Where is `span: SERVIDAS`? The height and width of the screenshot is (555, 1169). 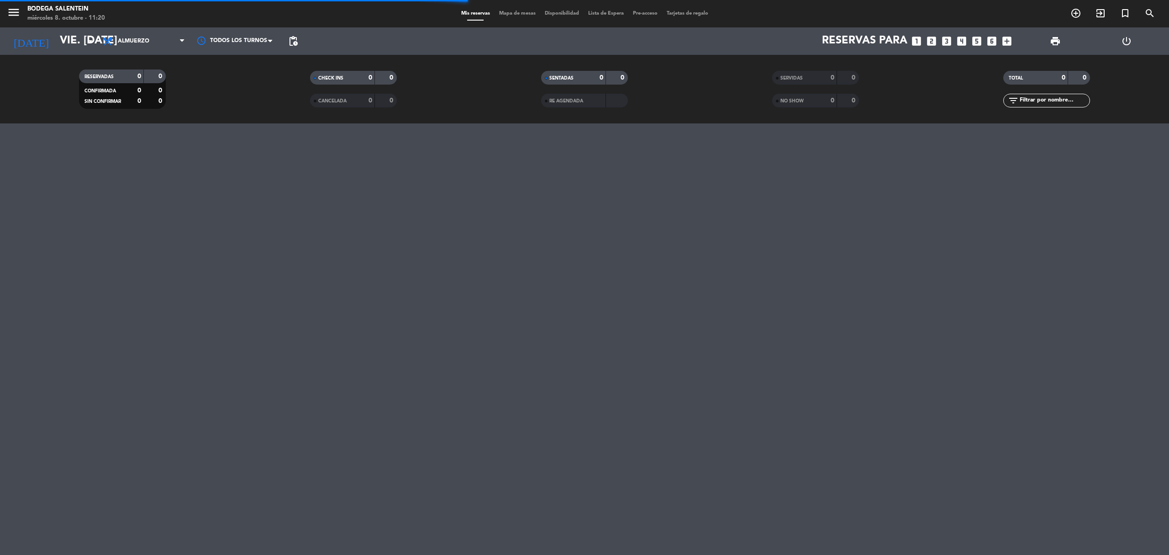 span: SERVIDAS is located at coordinates (792, 78).